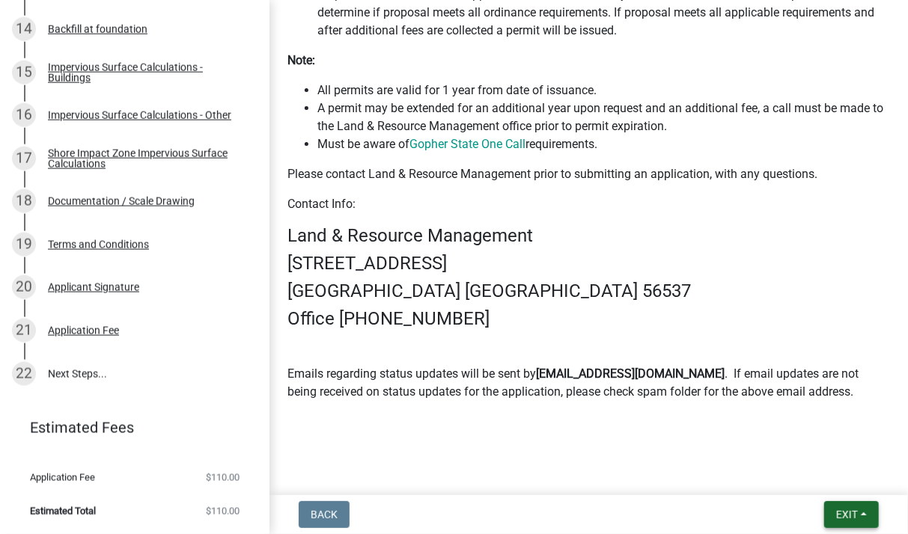 The height and width of the screenshot is (534, 908). Describe the element at coordinates (588, 236) in the screenshot. I see `h4: Land & Resource Management` at that location.